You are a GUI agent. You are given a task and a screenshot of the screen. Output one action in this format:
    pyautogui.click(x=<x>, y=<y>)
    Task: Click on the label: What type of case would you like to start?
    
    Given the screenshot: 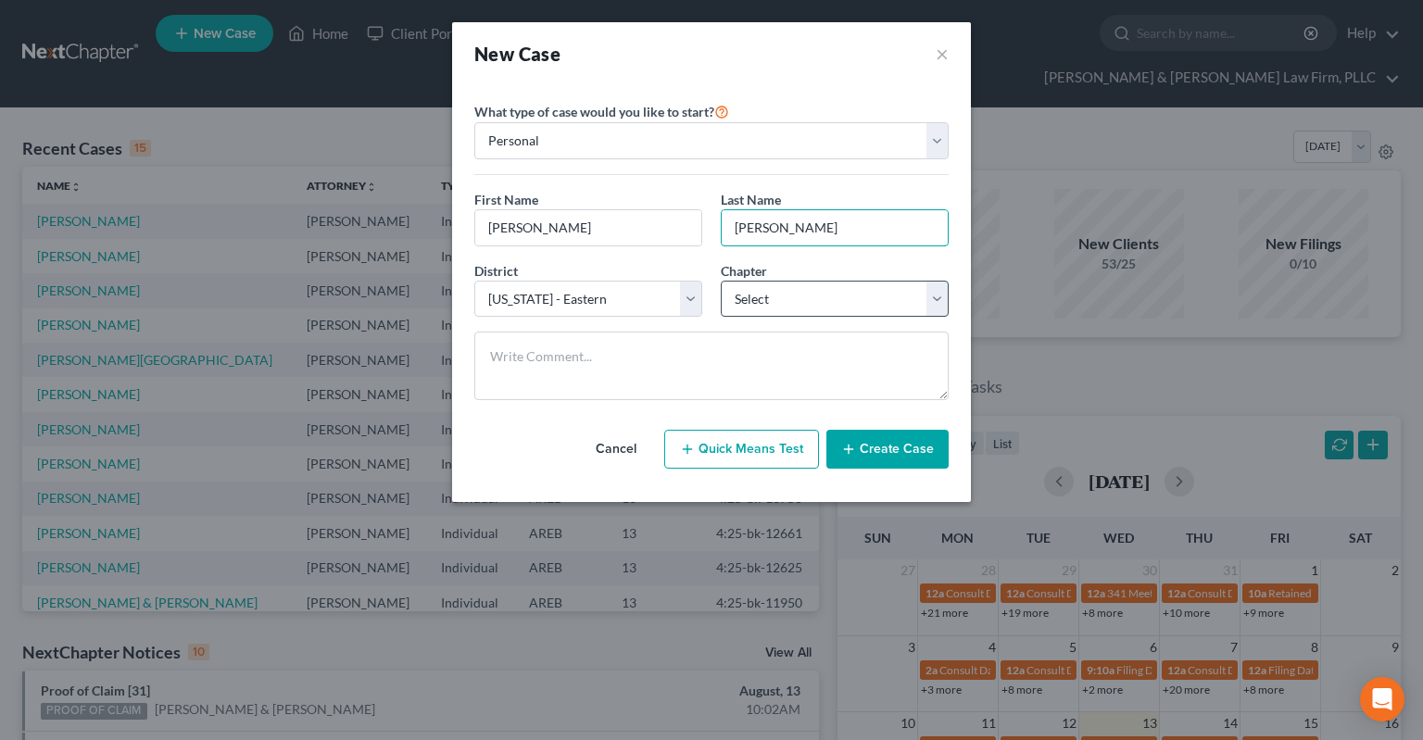 What is the action you would take?
    pyautogui.click(x=601, y=111)
    